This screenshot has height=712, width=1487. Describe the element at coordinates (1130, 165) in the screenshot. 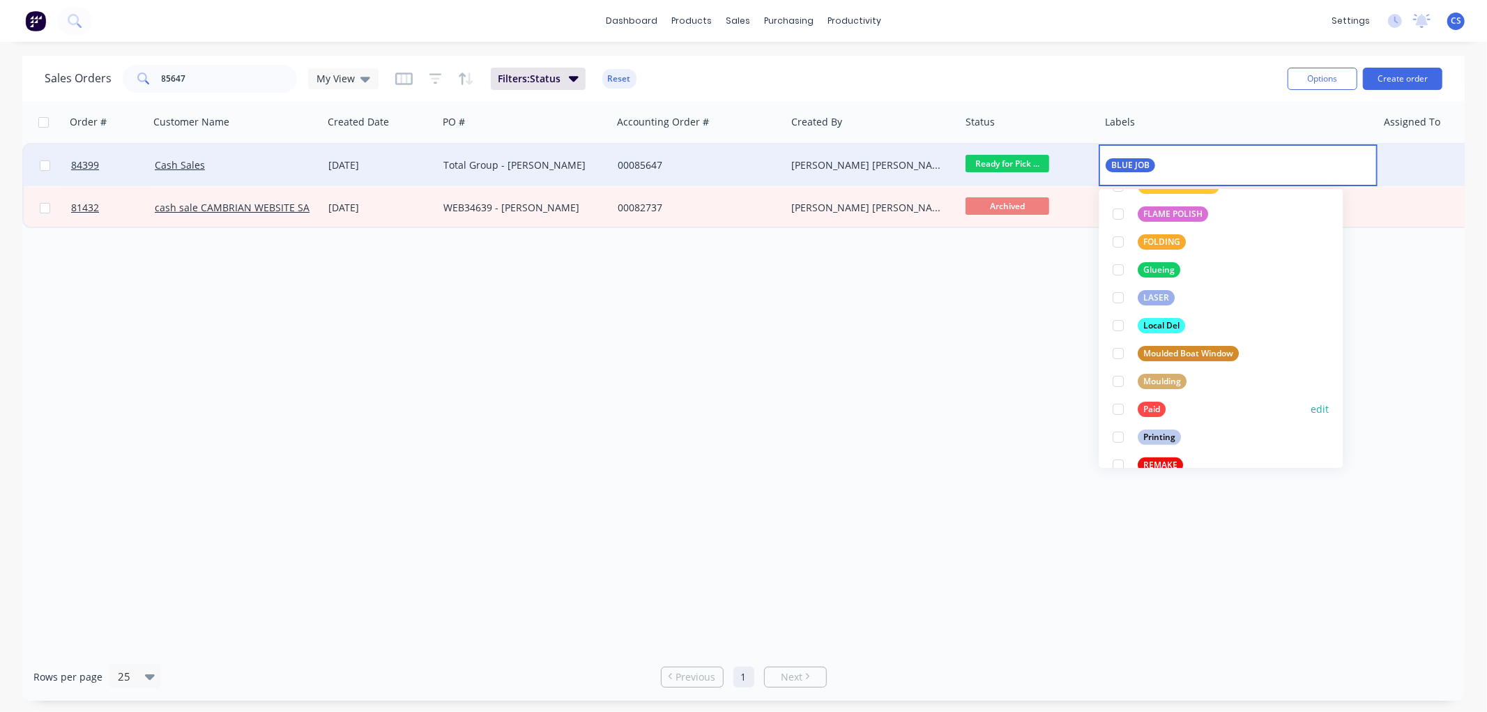

I see `span: BLUE JOB` at that location.